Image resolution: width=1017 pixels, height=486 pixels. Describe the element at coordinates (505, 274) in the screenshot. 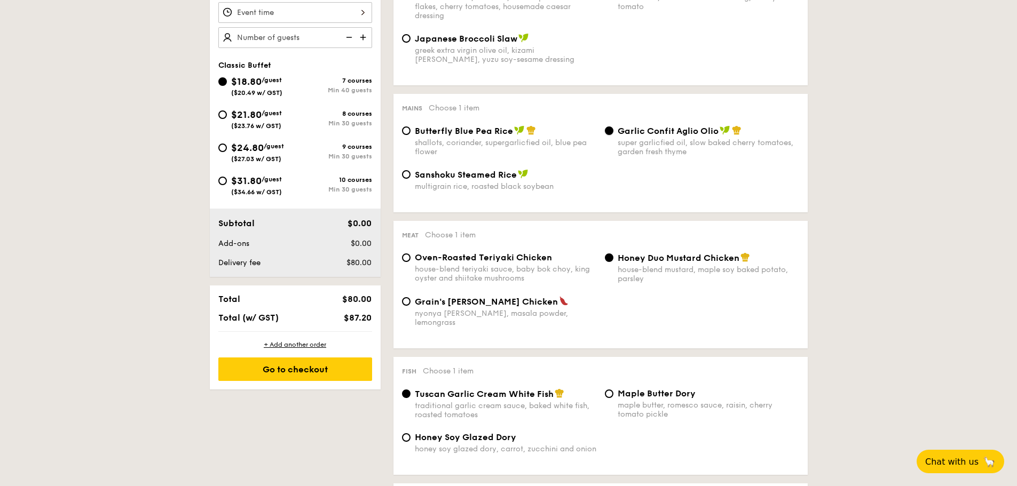

I see `div: house-blend teriyaki sauce, baby bok choy, king oyster and shiitake mushrooms` at that location.